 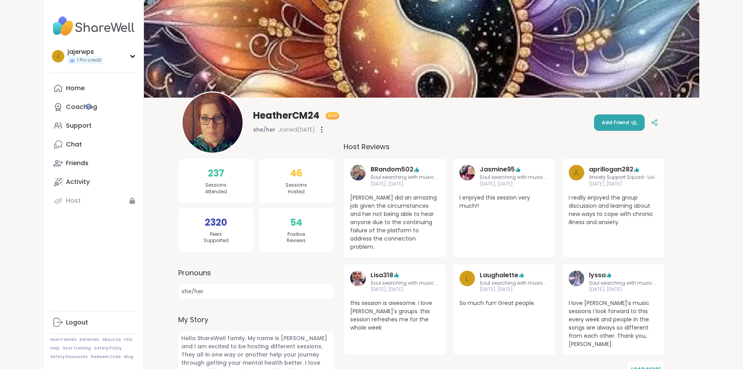 What do you see at coordinates (216, 189) in the screenshot?
I see `span: Sessions Attended` at bounding box center [216, 189].